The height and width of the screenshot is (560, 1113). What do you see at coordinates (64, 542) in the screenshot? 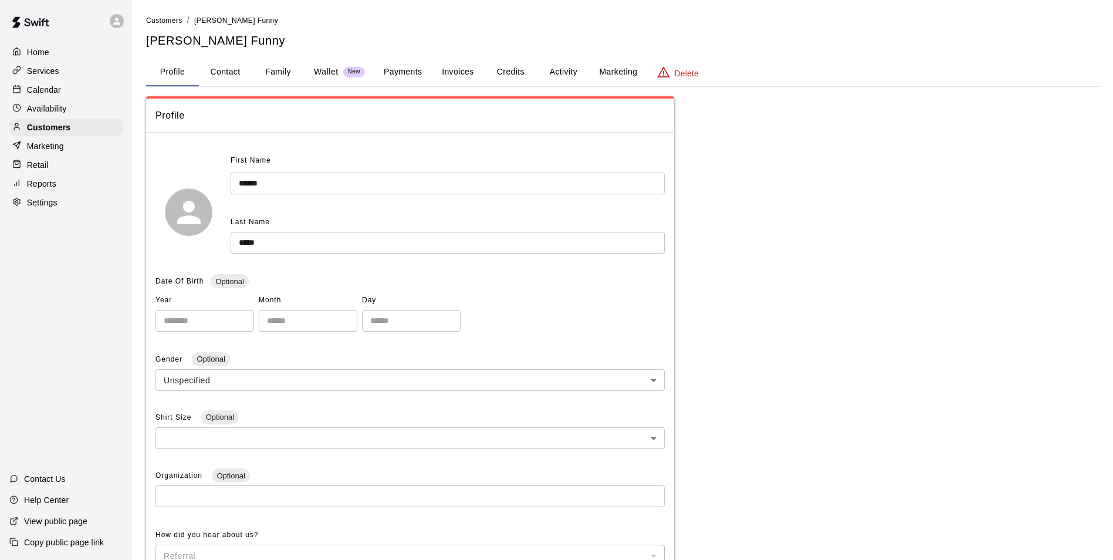
I see `p: Copy public page link` at bounding box center [64, 542].